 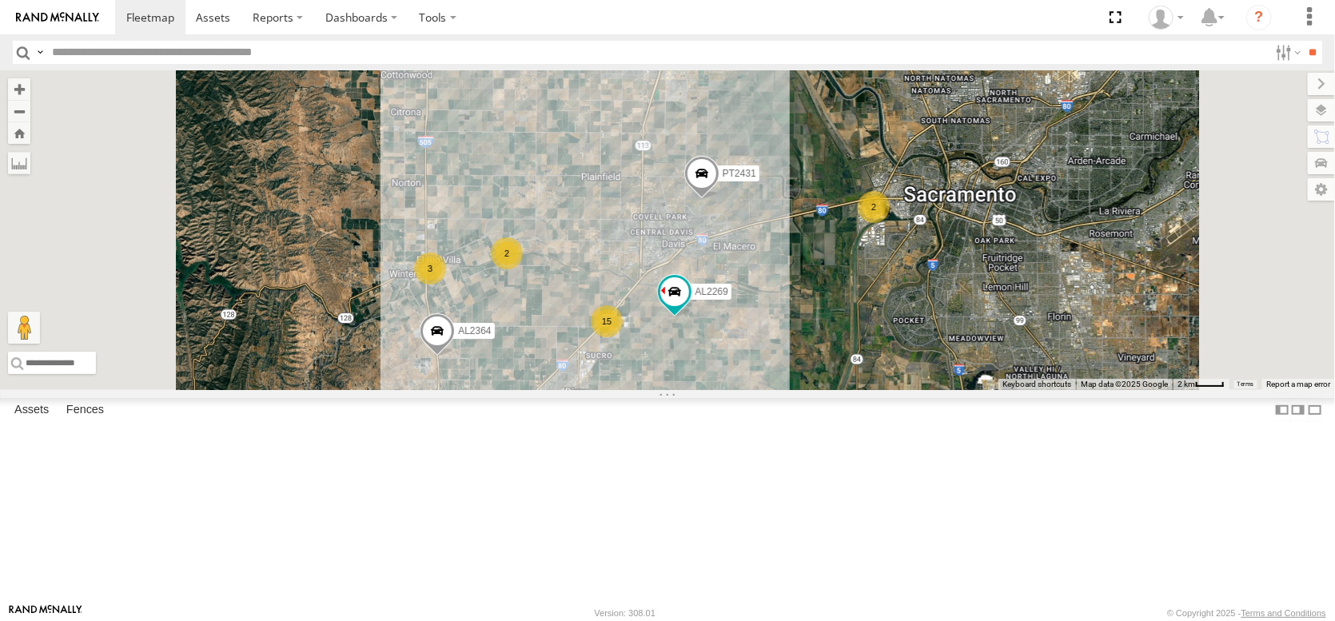 I want to click on div: © Copyright 2025 -, so click(x=1246, y=613).